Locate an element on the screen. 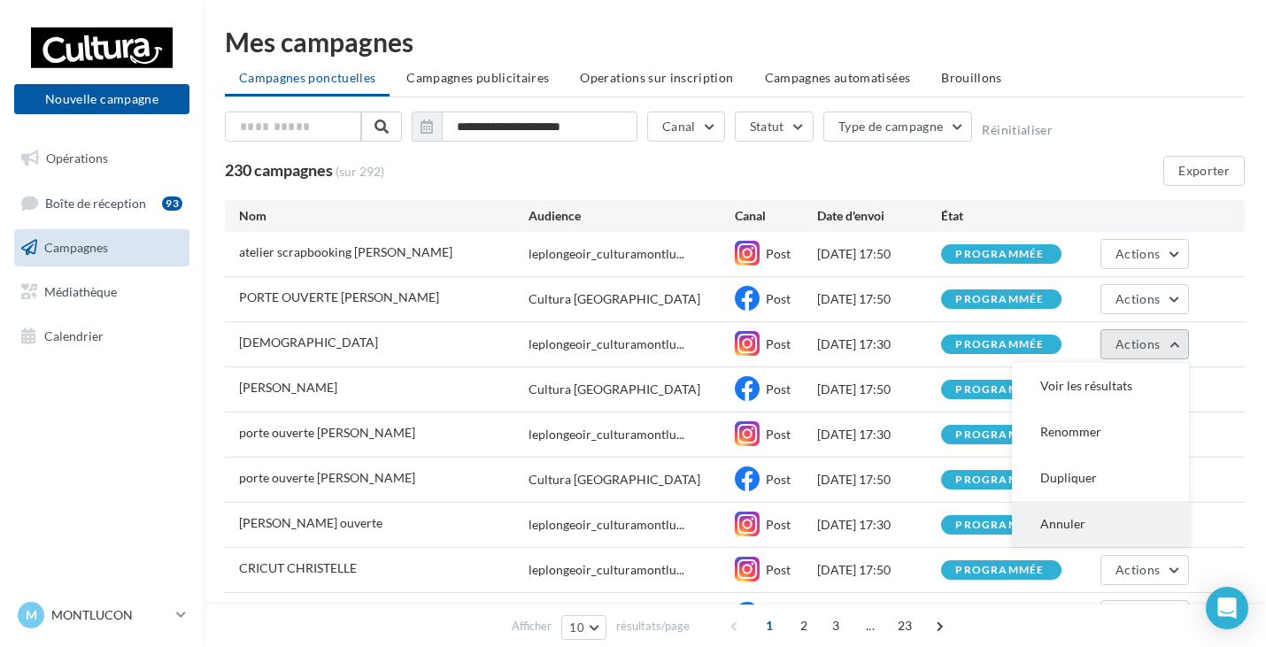 The height and width of the screenshot is (647, 1266). div: 93 is located at coordinates (172, 204).